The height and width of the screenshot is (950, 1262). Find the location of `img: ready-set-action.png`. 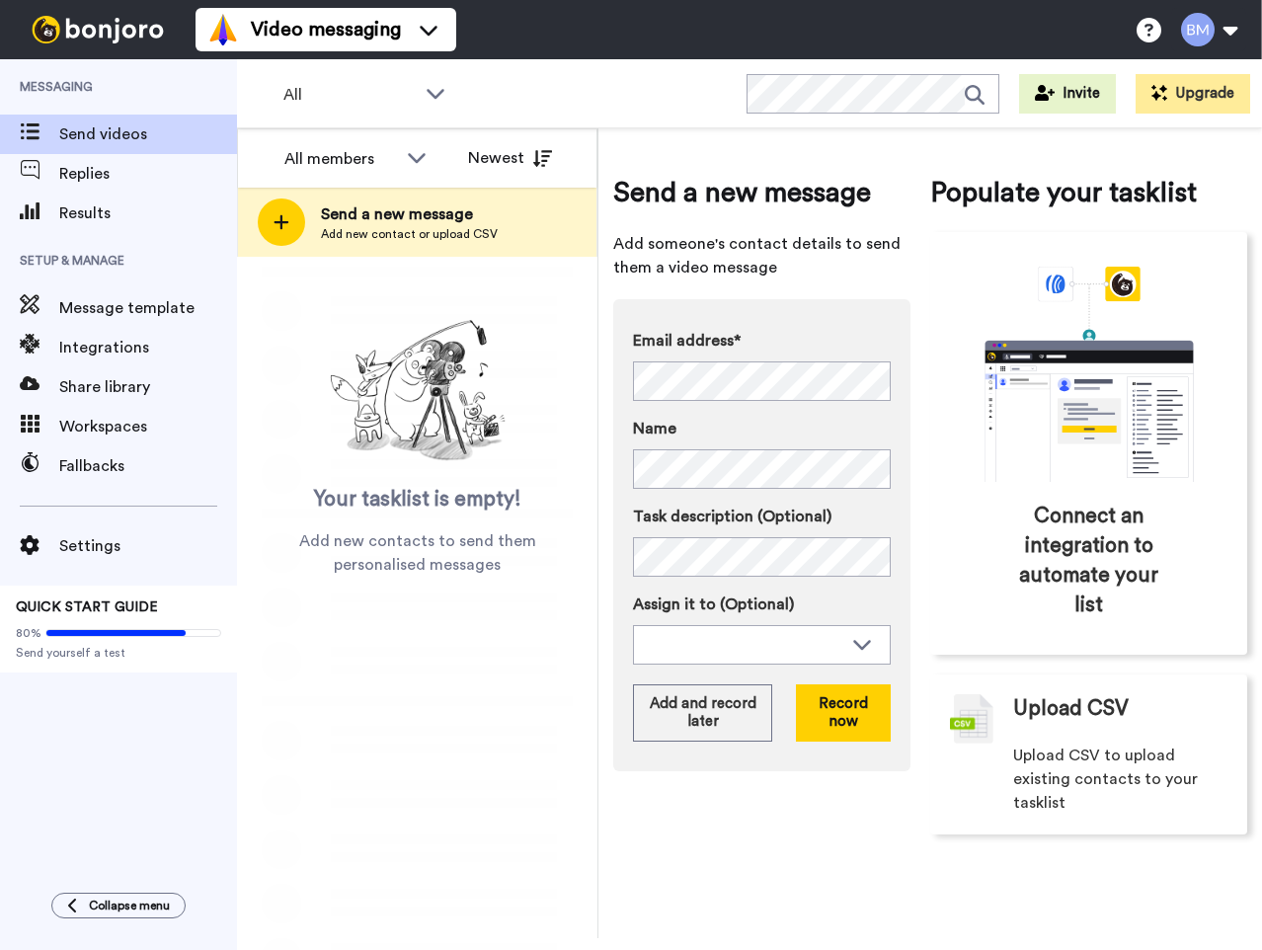

img: ready-set-action.png is located at coordinates (418, 391).